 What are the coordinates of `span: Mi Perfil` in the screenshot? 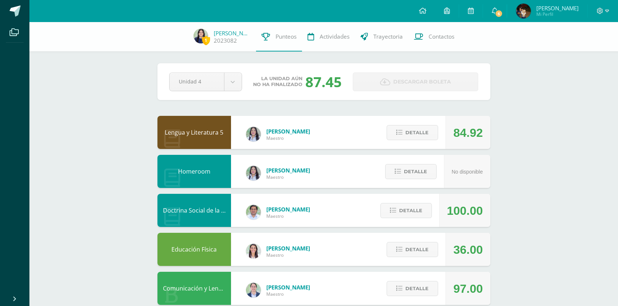 It's located at (557, 14).